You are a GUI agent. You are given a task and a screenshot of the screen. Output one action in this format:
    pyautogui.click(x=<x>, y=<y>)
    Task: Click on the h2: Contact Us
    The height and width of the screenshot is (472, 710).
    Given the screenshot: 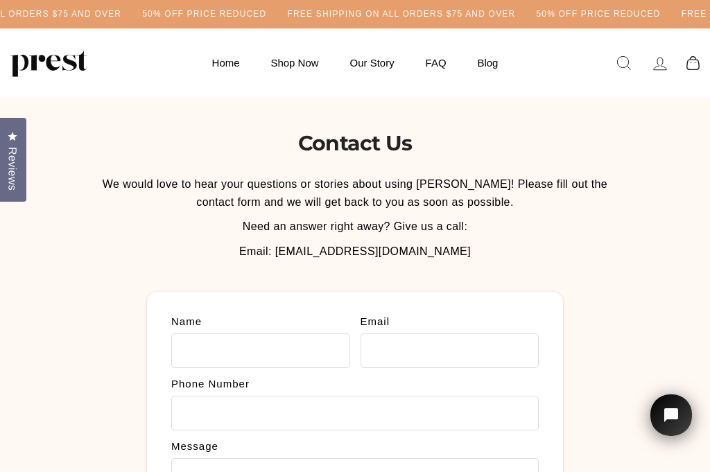 What is the action you would take?
    pyautogui.click(x=355, y=144)
    